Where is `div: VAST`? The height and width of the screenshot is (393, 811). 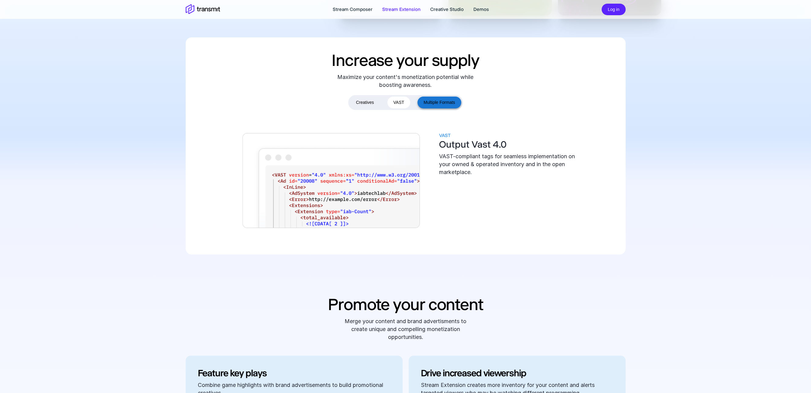
div: VAST is located at coordinates (507, 135).